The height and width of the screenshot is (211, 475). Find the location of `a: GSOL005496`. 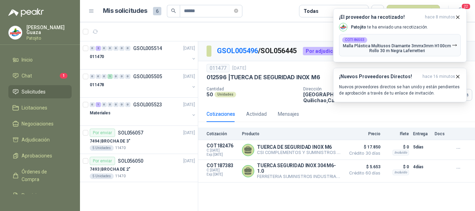

a: GSOL005496 is located at coordinates (238, 51).